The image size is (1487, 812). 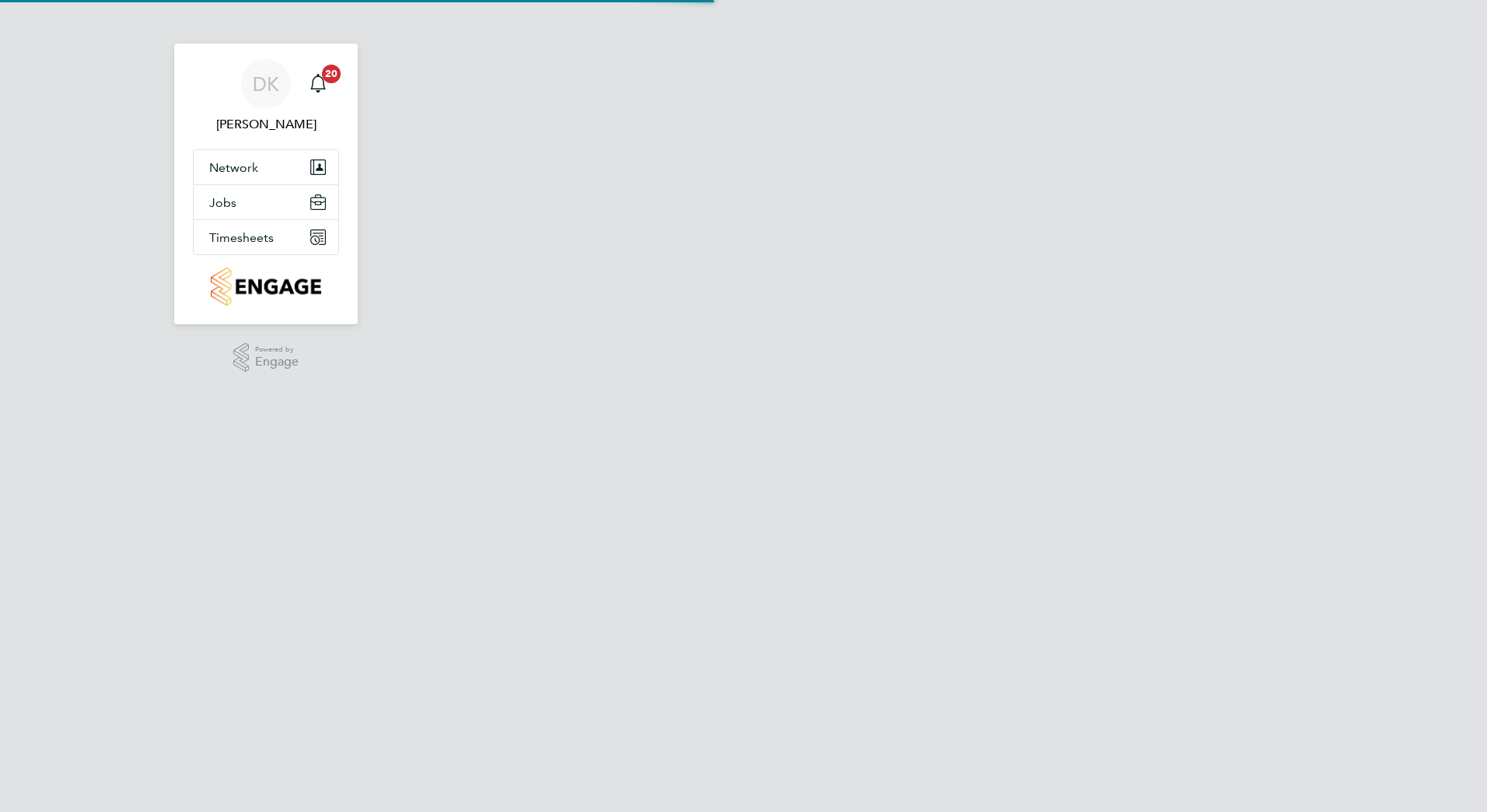 I want to click on a: Powered byEngage, so click(x=265, y=358).